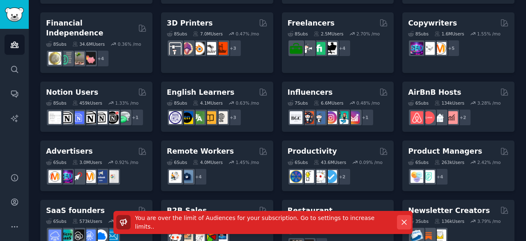 The image size is (526, 241). Describe the element at coordinates (433, 23) in the screenshot. I see `h2: Copywriters` at that location.